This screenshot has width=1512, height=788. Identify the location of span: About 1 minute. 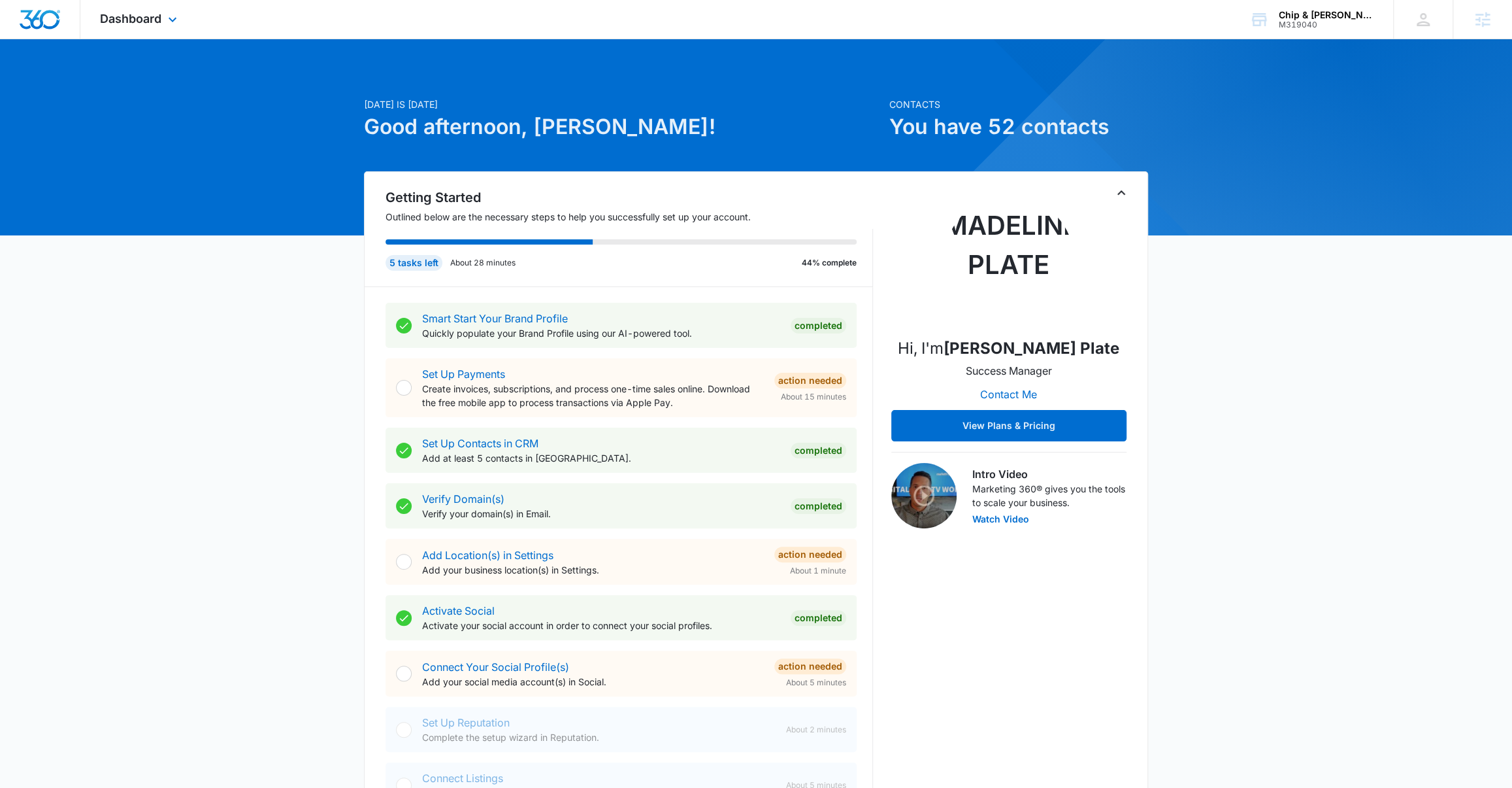
(818, 570).